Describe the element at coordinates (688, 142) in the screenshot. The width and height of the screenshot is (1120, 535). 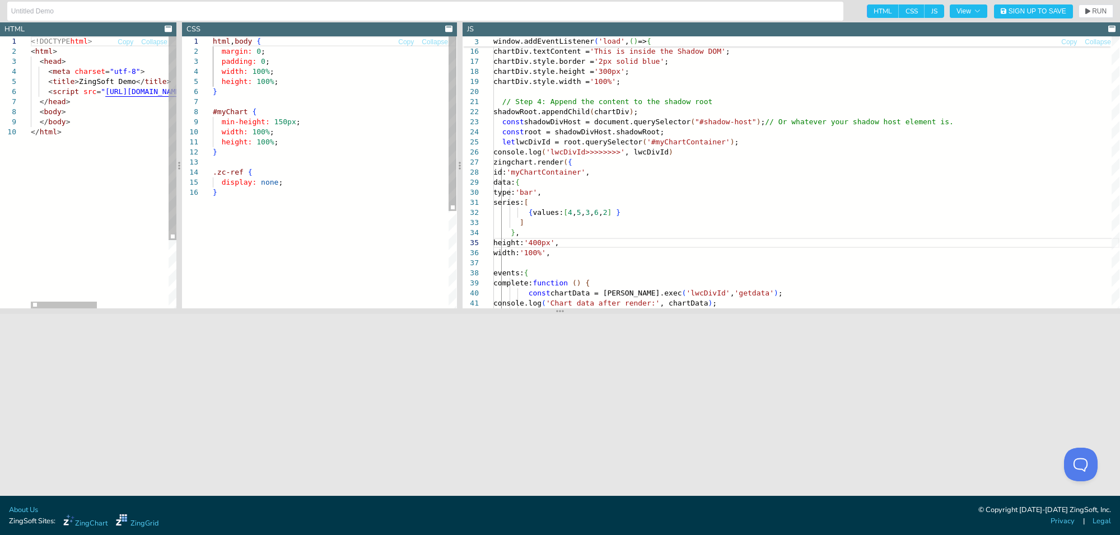
I see `span: '#myChartContainer'` at that location.